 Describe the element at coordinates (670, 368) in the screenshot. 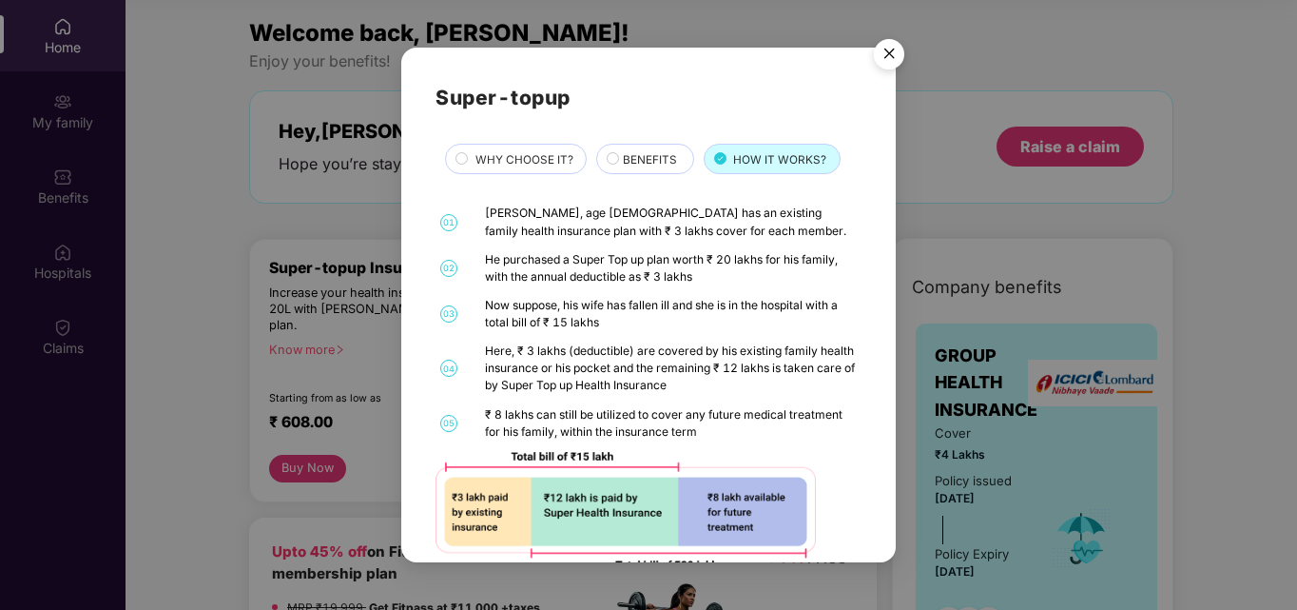

I see `div: Here, ₹ 3 lakhs (deductible) are covered by his existing family health insurance or his pocket an...` at that location.